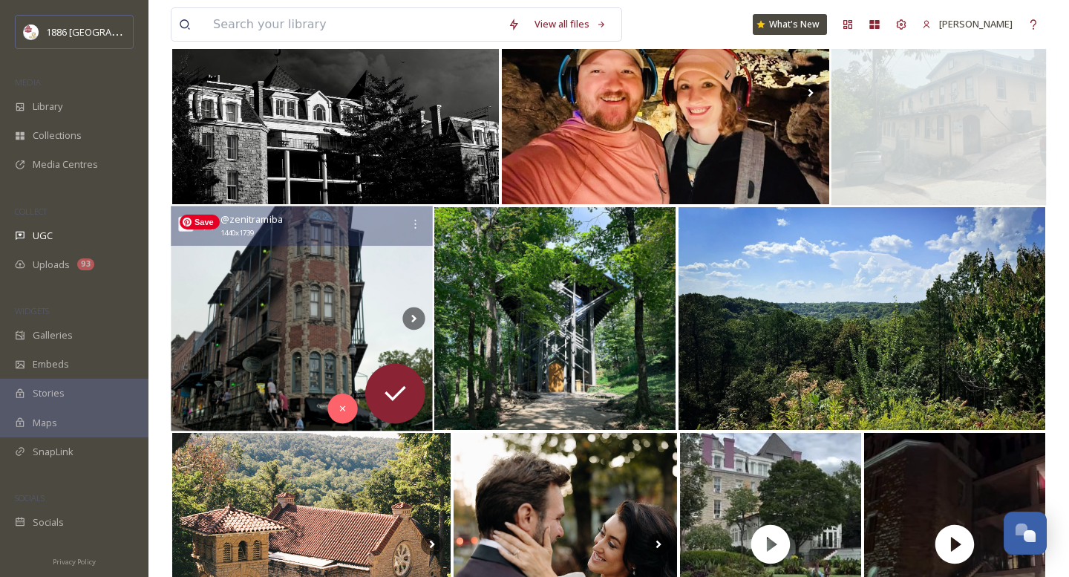  Describe the element at coordinates (74, 560) in the screenshot. I see `a: Privacy Policy` at that location.